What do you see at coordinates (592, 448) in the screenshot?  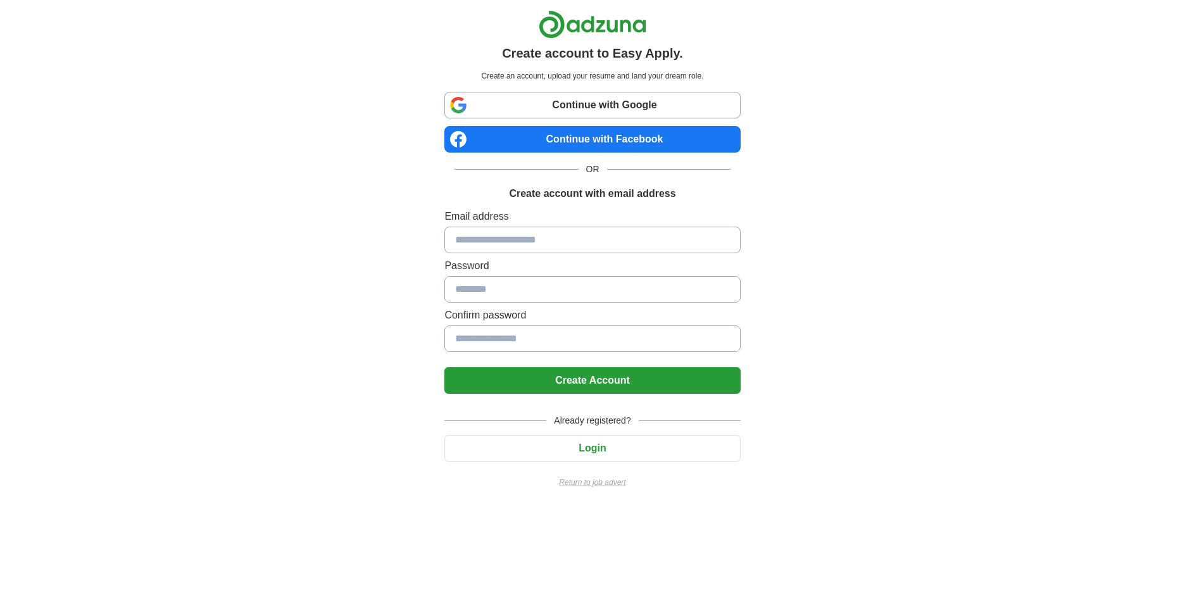 I see `a: Login` at bounding box center [592, 448].